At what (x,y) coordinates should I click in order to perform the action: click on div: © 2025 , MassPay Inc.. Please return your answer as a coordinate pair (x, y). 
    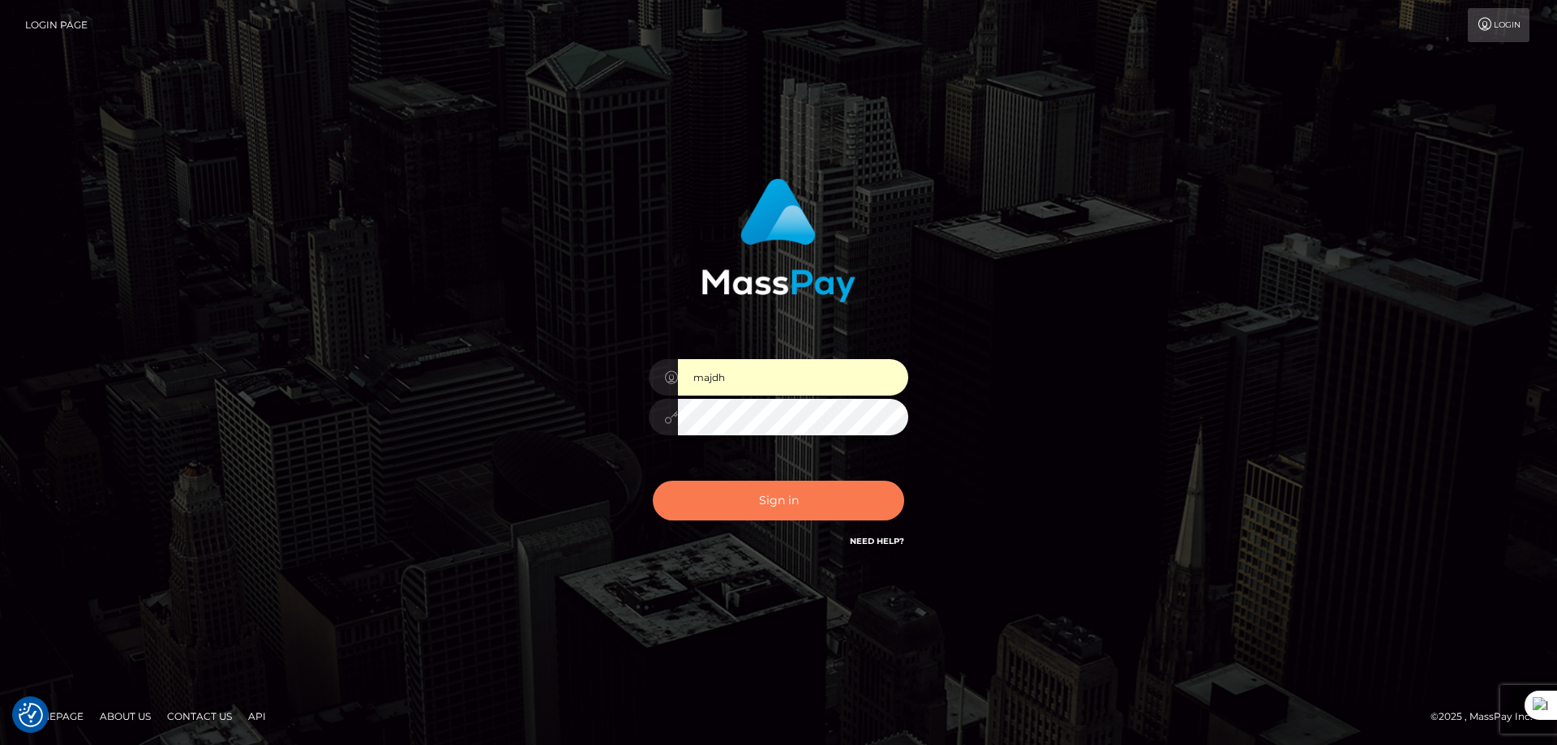
    Looking at the image, I should click on (1487, 717).